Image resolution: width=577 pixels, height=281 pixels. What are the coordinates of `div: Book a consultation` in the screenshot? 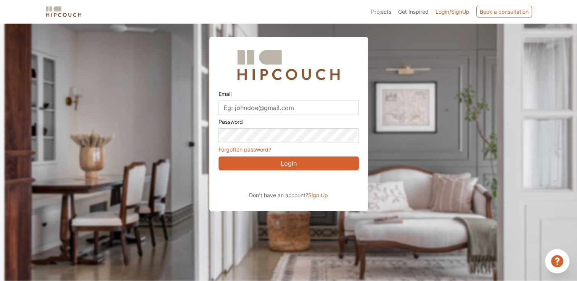 It's located at (504, 11).